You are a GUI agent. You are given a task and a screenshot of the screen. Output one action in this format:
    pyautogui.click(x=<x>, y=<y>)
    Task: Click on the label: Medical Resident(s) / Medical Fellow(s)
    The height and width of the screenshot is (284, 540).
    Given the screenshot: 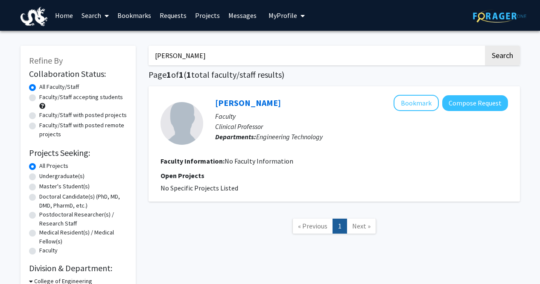 What is the action you would take?
    pyautogui.click(x=83, y=237)
    